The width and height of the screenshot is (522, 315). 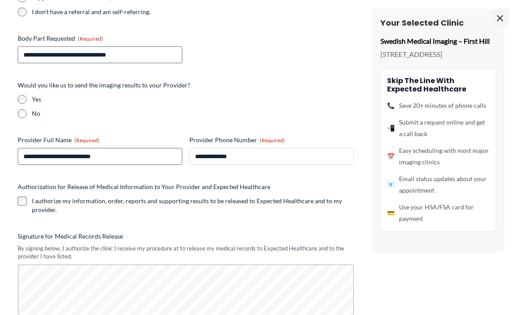 What do you see at coordinates (438, 41) in the screenshot?
I see `p: Swedish Medical Imaging – First Hill` at bounding box center [438, 41].